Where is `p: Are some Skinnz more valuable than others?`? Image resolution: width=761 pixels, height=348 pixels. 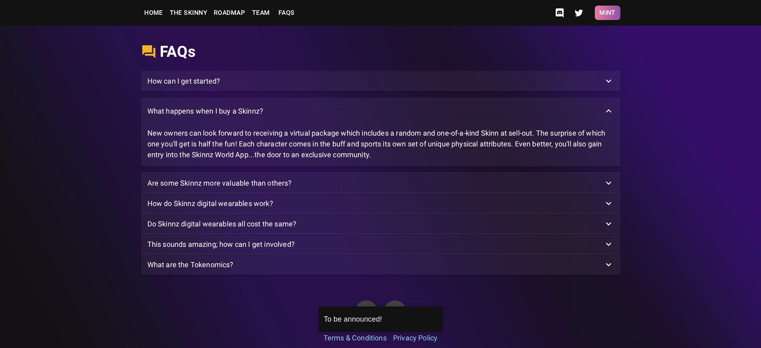
p: Are some Skinnz more valuable than others? is located at coordinates (220, 183).